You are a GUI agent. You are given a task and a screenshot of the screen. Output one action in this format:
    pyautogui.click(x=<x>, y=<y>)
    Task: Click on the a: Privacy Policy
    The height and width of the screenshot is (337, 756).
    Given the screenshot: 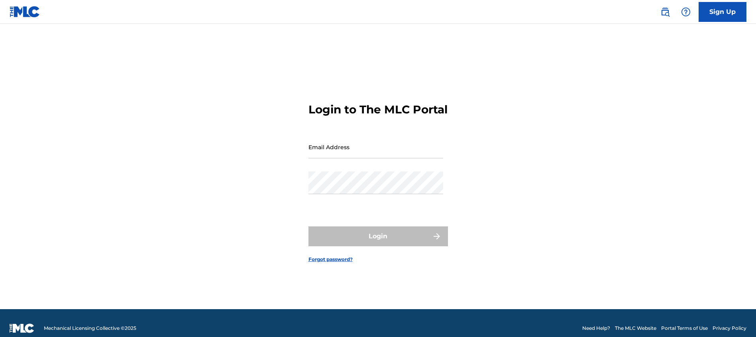 What is the action you would take?
    pyautogui.click(x=729, y=329)
    